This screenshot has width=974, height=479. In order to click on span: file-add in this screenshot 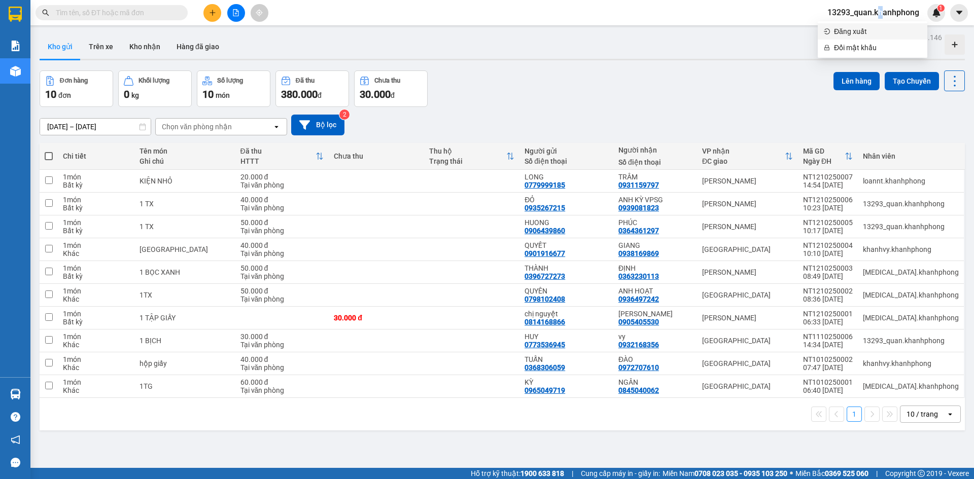, I will do `click(236, 13)`.